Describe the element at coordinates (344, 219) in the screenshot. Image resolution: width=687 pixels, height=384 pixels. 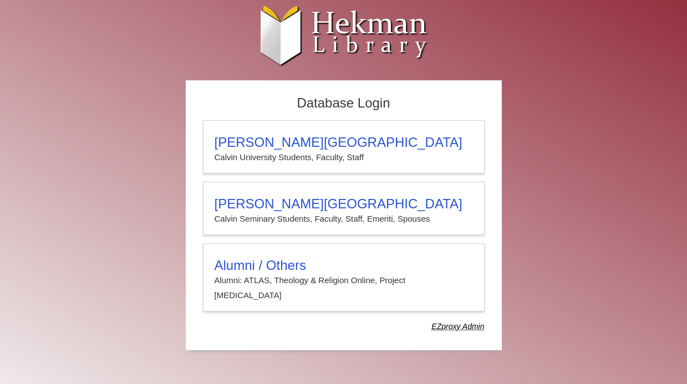
I see `p: Calvin Seminary Students, Faculty, Staff, Emeriti, Spouses` at that location.